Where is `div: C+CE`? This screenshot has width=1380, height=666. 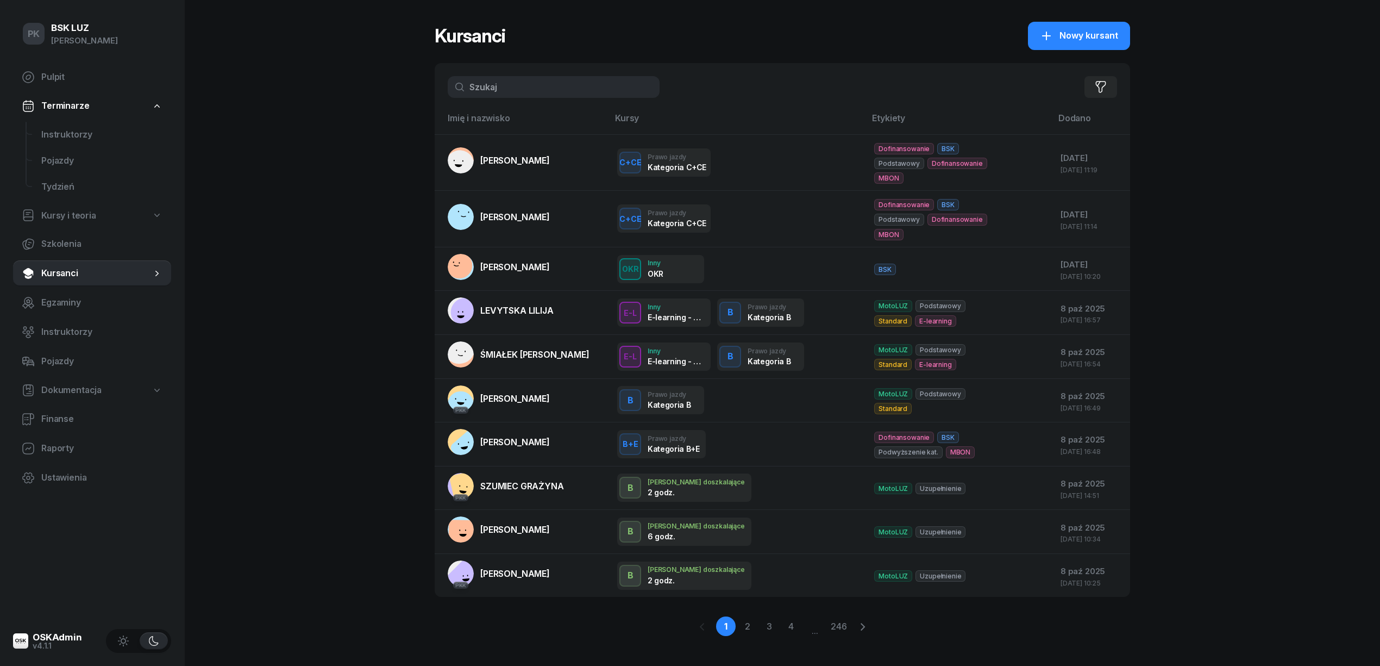 div: C+CE is located at coordinates (630, 218).